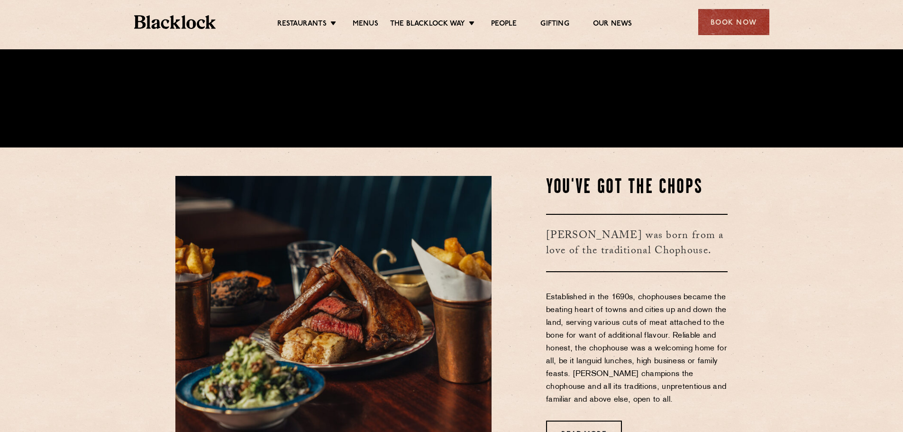 This screenshot has height=432, width=903. Describe the element at coordinates (613, 25) in the screenshot. I see `a: Our News` at that location.